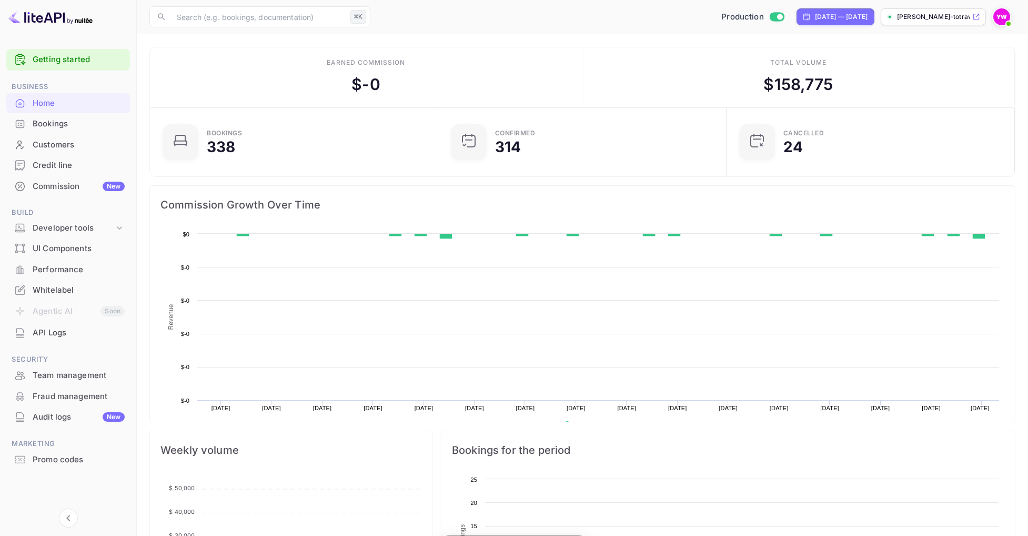  What do you see at coordinates (366, 84) in the screenshot?
I see `div: $ -0` at bounding box center [366, 84].